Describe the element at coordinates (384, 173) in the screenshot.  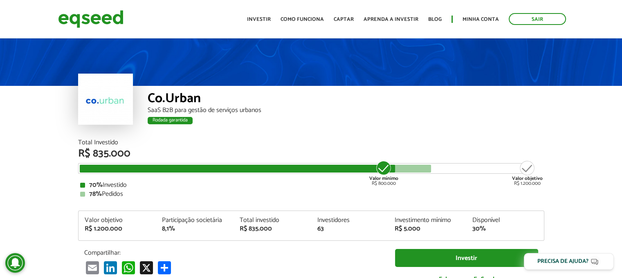
I see `div: R$ 800.000` at that location.